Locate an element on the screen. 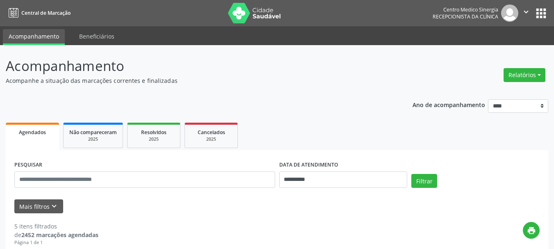  button: Mais filtroskeyboard_arrow_down is located at coordinates (39, 206).